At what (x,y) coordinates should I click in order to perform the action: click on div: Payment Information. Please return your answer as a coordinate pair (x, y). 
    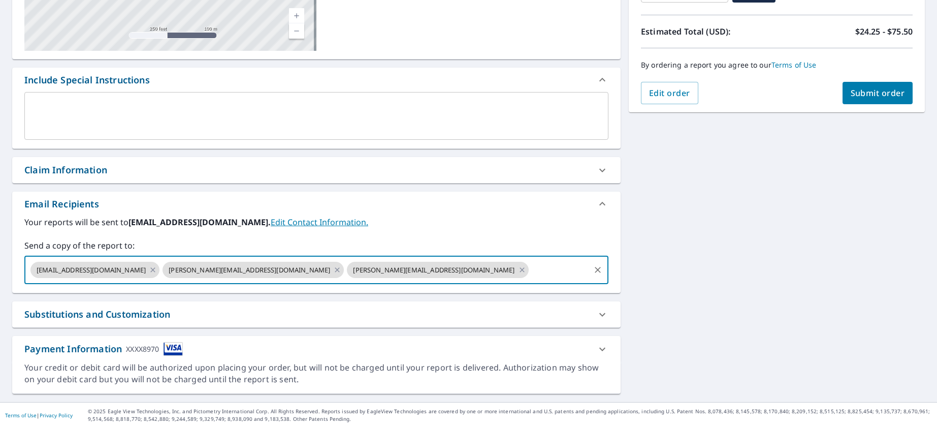
    Looking at the image, I should click on (104, 348).